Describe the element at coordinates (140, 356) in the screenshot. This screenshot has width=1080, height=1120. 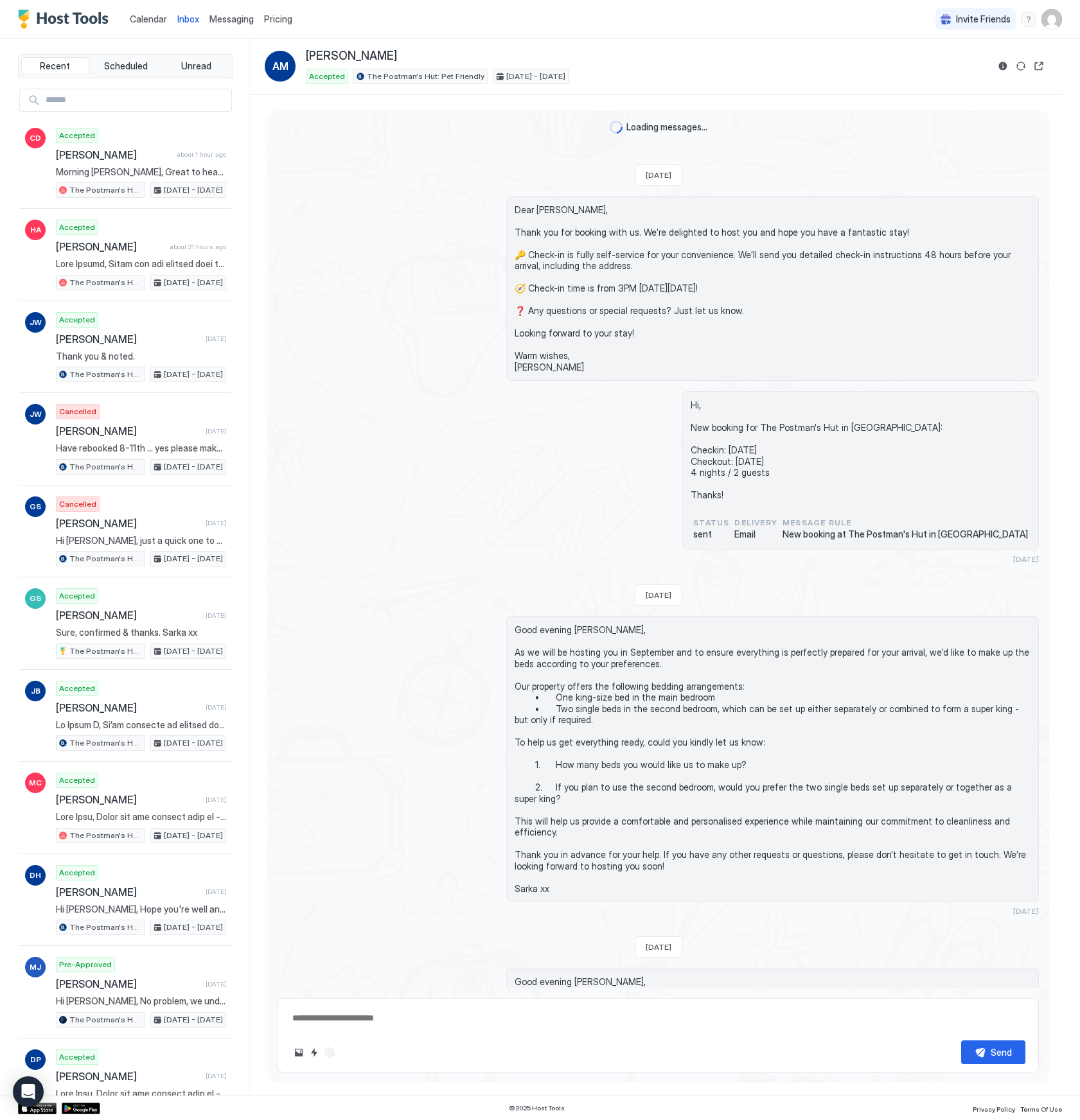
I see `span: Thank you & noted.` at that location.